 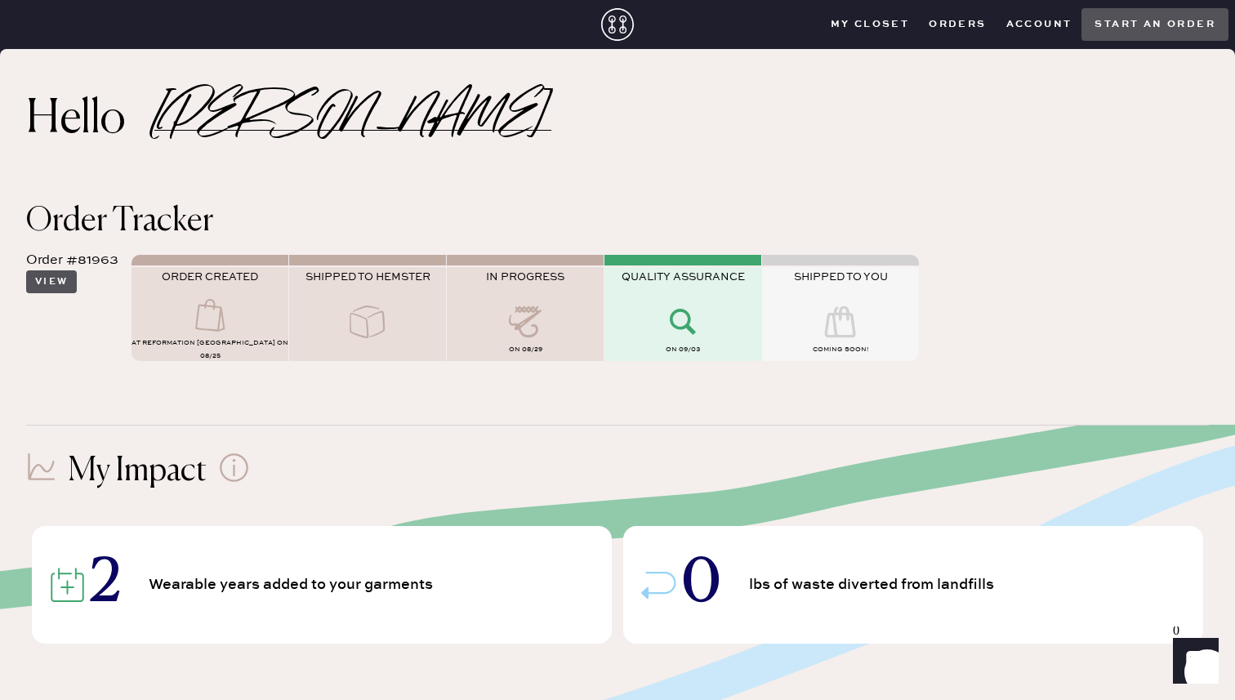 What do you see at coordinates (957, 25) in the screenshot?
I see `button: Orders` at bounding box center [957, 25].